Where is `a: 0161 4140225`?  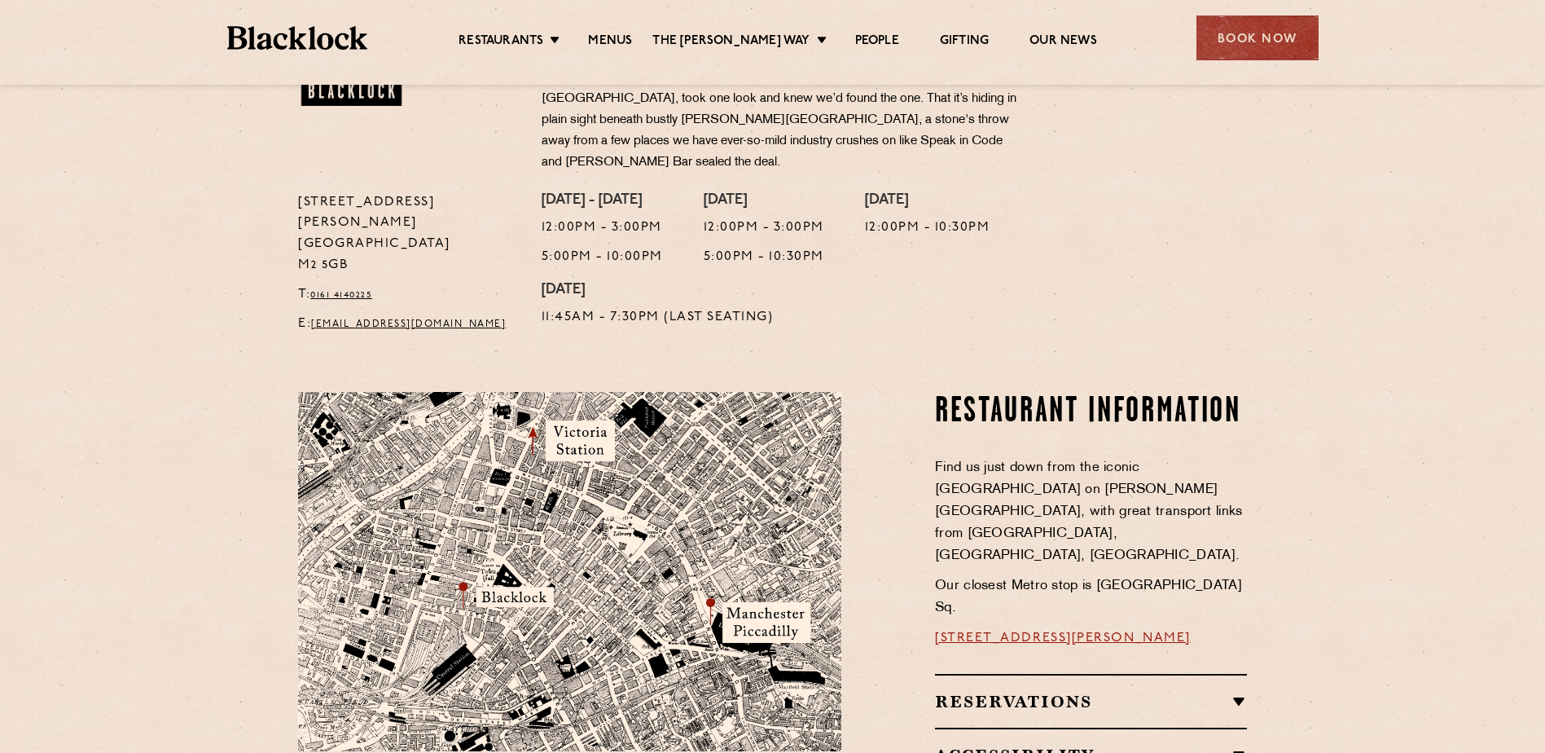 a: 0161 4140225 is located at coordinates (341, 295).